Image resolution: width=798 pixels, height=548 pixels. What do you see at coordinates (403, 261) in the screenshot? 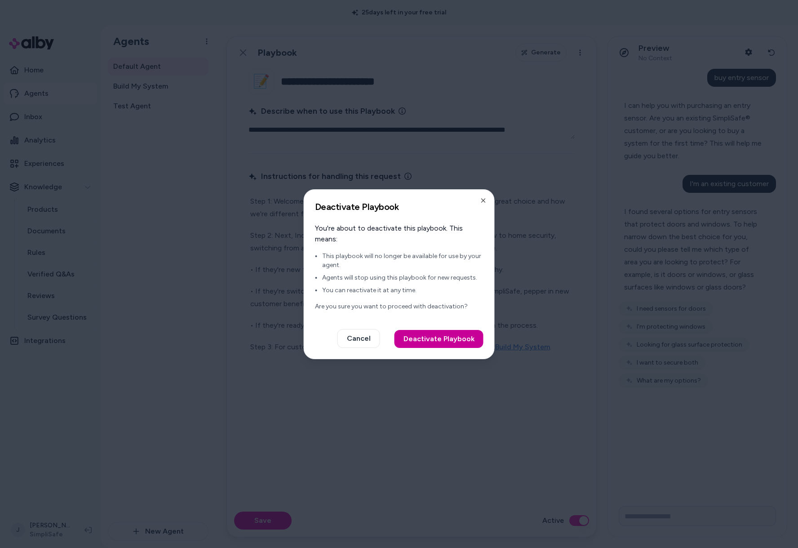
I see `li: This playbook will no longer be available for use by your agent.` at bounding box center [403, 261].